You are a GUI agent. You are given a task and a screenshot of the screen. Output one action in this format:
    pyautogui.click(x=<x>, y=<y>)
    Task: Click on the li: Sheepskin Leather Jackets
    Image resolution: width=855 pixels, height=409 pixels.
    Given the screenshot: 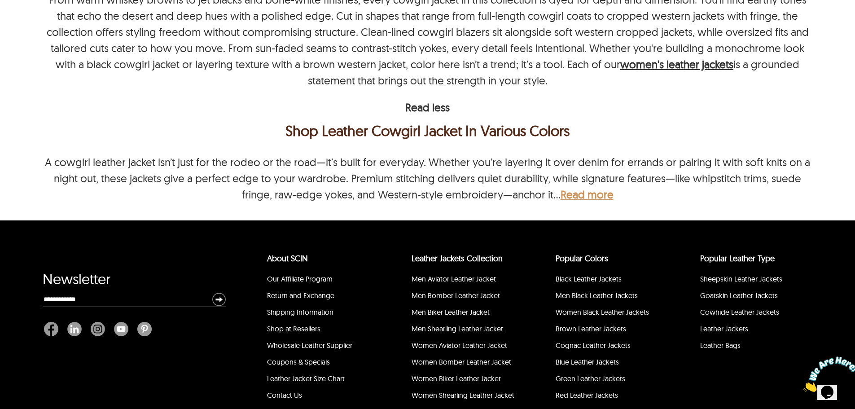 What is the action you would take?
    pyautogui.click(x=753, y=280)
    